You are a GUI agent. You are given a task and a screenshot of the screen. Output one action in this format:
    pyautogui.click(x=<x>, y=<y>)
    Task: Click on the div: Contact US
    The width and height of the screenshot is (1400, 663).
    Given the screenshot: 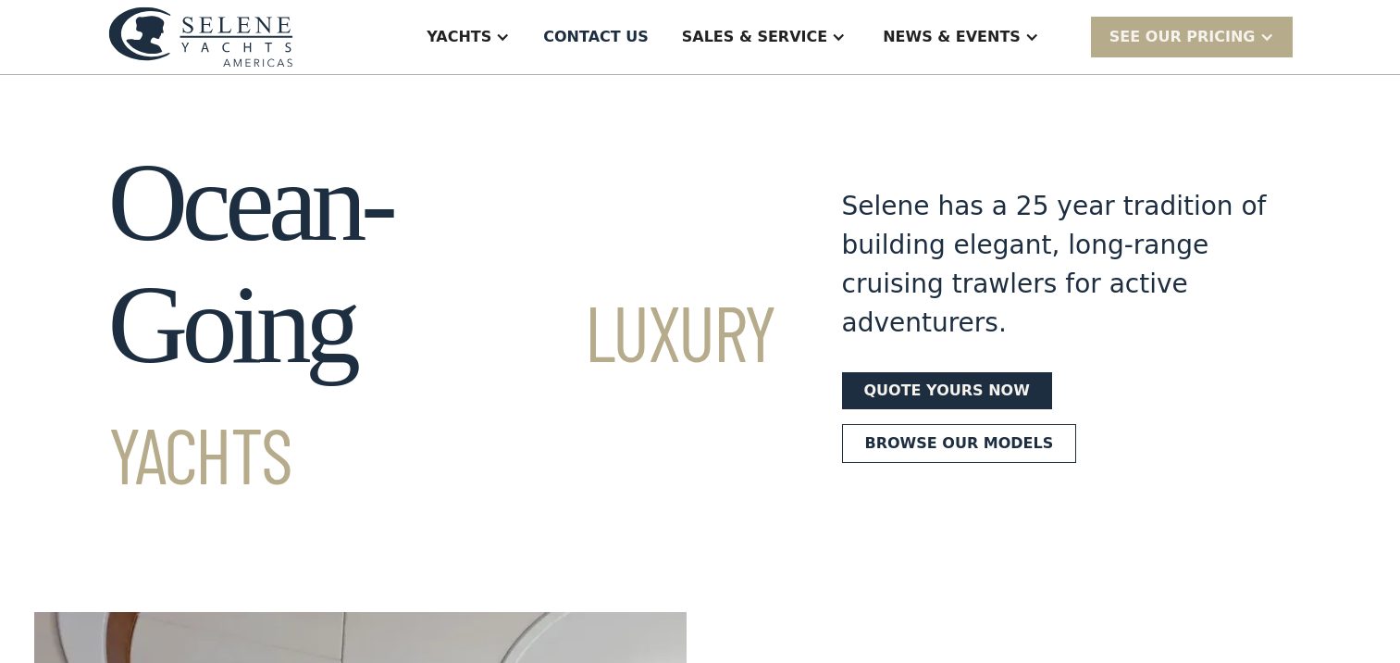 What is the action you would take?
    pyautogui.click(x=596, y=37)
    